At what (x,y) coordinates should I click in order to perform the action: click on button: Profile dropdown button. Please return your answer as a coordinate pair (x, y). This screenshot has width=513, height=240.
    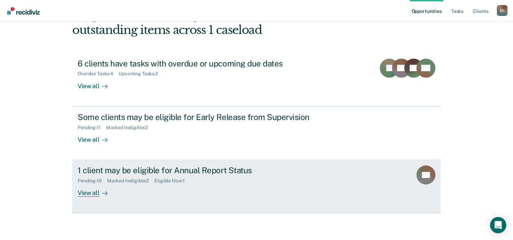
    Looking at the image, I should click on (502, 11).